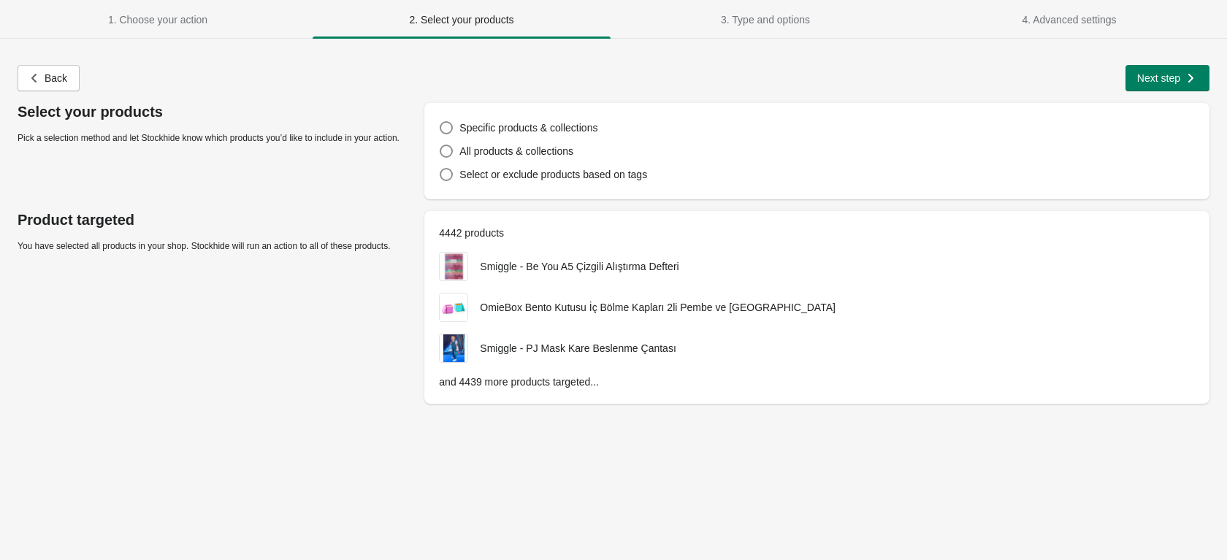 The image size is (1227, 560). Describe the element at coordinates (765, 20) in the screenshot. I see `span: 3. Type and options` at that location.